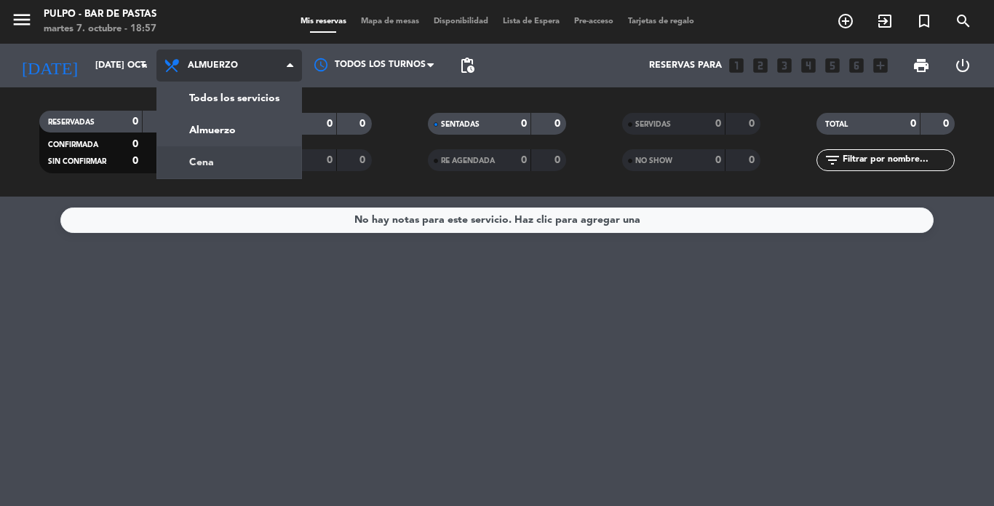 This screenshot has height=506, width=994. What do you see at coordinates (760, 65) in the screenshot?
I see `i: looks_two` at bounding box center [760, 65].